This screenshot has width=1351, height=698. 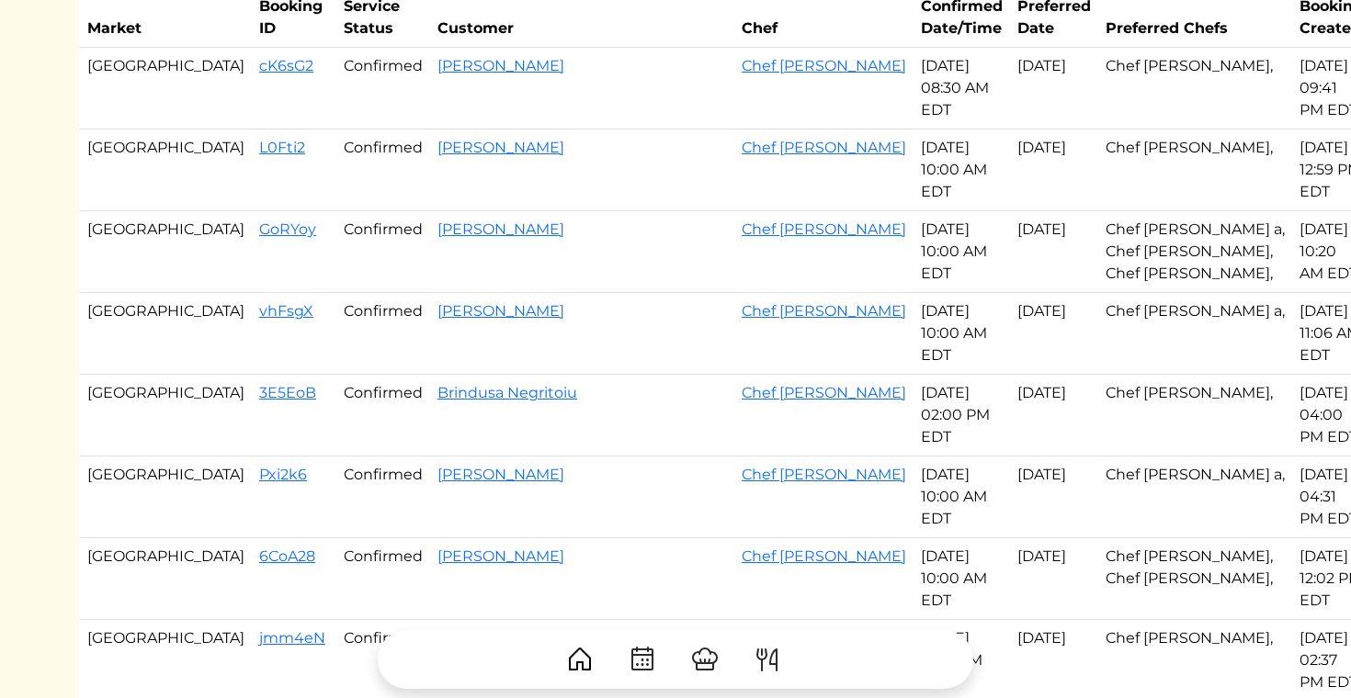 I want to click on a: vhFsgX, so click(x=286, y=311).